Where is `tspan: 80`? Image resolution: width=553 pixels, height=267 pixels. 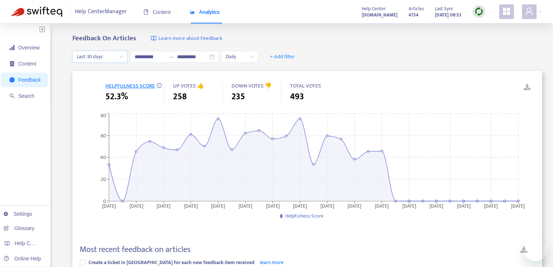
tspan: 80 is located at coordinates (103, 115).